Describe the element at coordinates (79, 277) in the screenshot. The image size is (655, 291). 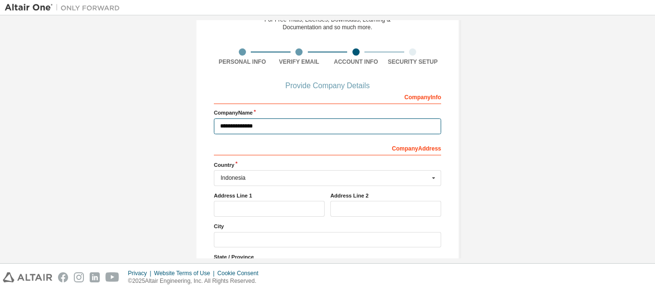
I see `img: instagram.svg` at that location.